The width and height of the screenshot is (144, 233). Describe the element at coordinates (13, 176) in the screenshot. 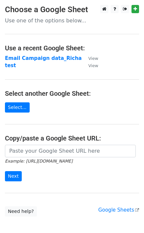

I see `input: Next` at that location.